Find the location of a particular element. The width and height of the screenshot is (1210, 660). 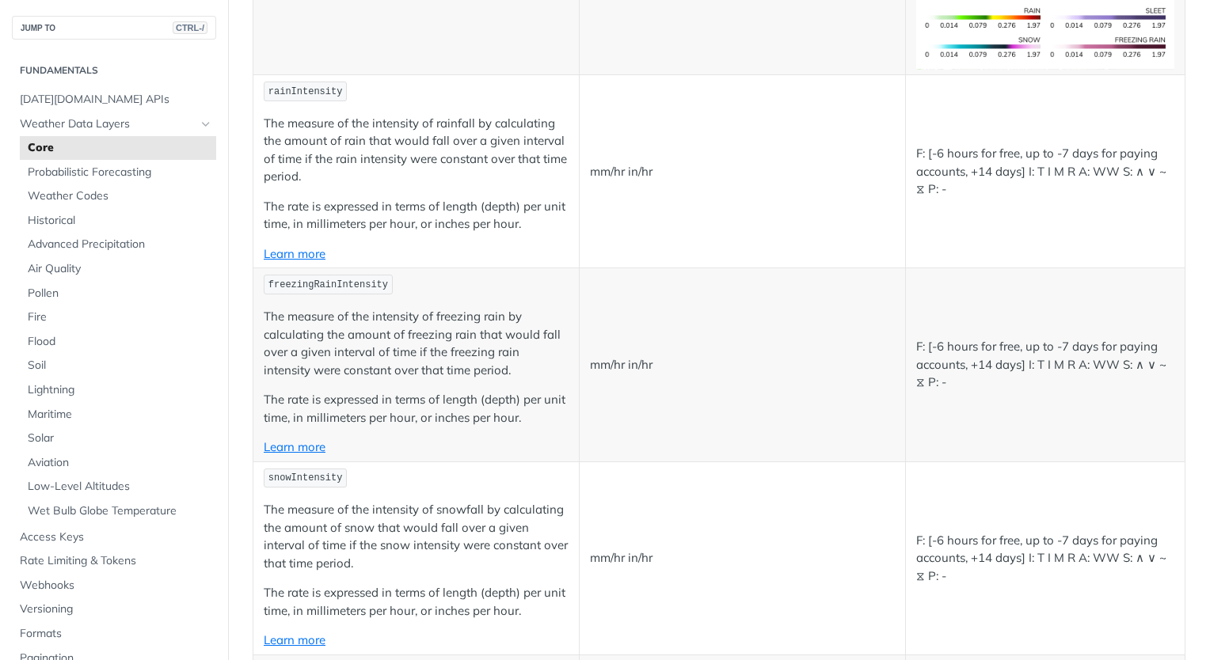

span: Advanced Precipitation is located at coordinates (120, 245).